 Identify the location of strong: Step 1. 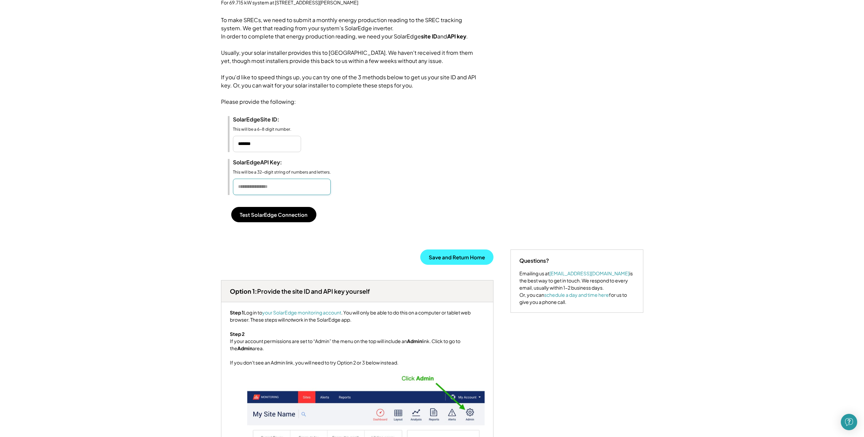
(237, 313).